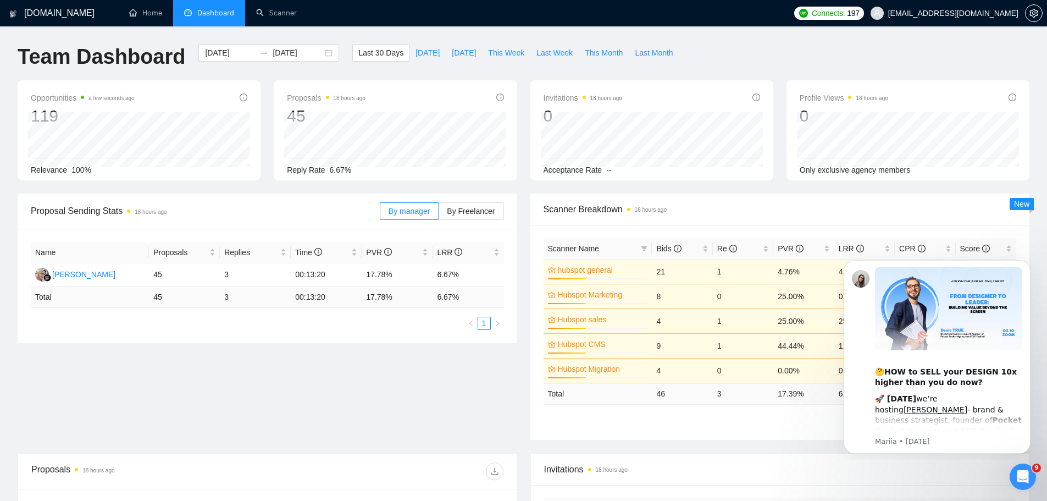 The height and width of the screenshot is (501, 1047). Describe the element at coordinates (498, 323) in the screenshot. I see `span: right` at that location.